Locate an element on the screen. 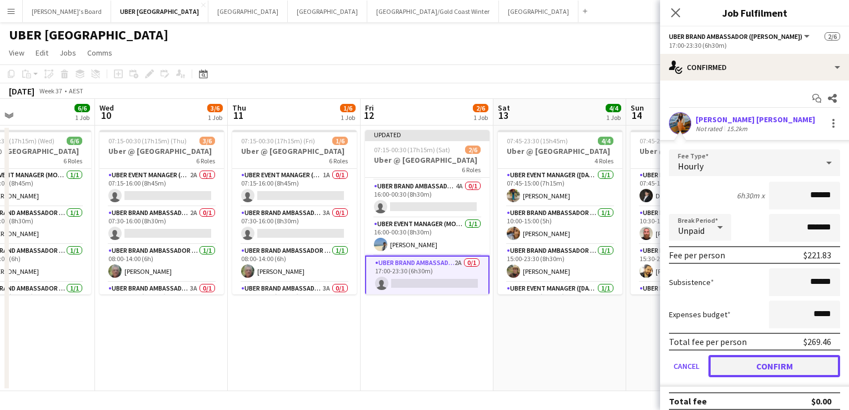  a: Jobs is located at coordinates (68, 53).